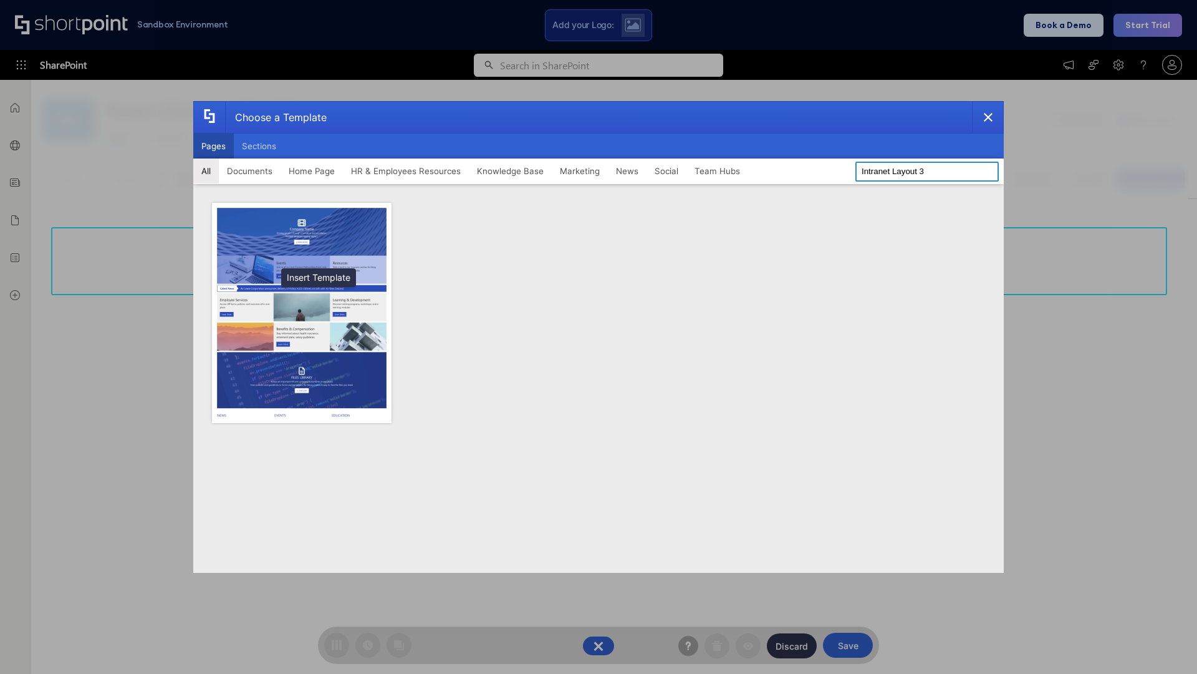 The width and height of the screenshot is (1197, 674). I want to click on button: News, so click(627, 171).